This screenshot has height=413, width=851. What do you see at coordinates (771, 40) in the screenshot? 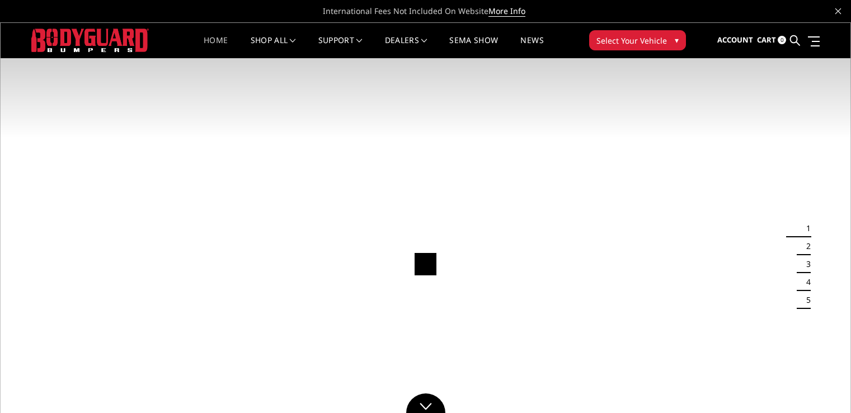
I see `a: Cart 0` at bounding box center [771, 40].